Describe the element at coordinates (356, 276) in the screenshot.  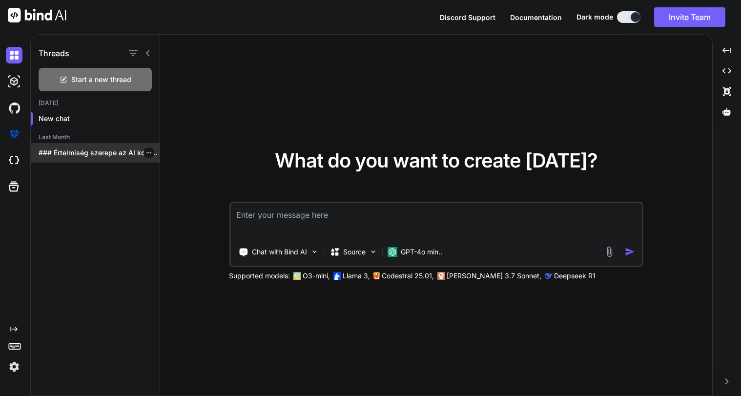
I see `p: Llama 3,` at that location.